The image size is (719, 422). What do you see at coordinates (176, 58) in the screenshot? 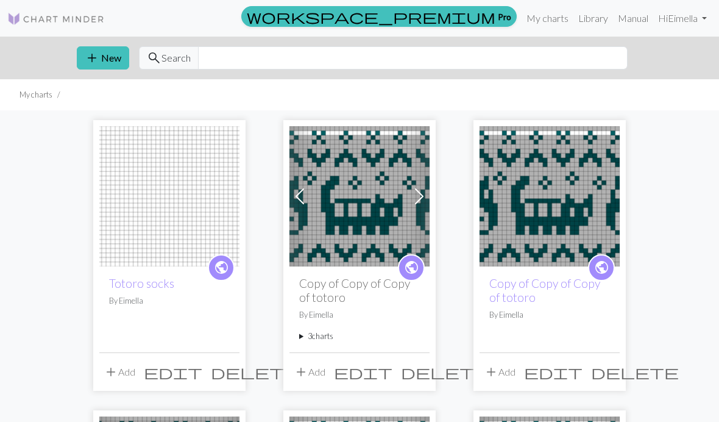
I see `span: Search` at bounding box center [176, 58].